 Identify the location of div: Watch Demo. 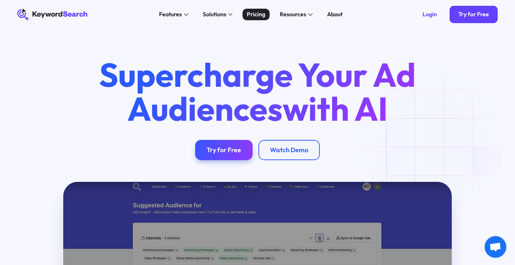
(289, 150).